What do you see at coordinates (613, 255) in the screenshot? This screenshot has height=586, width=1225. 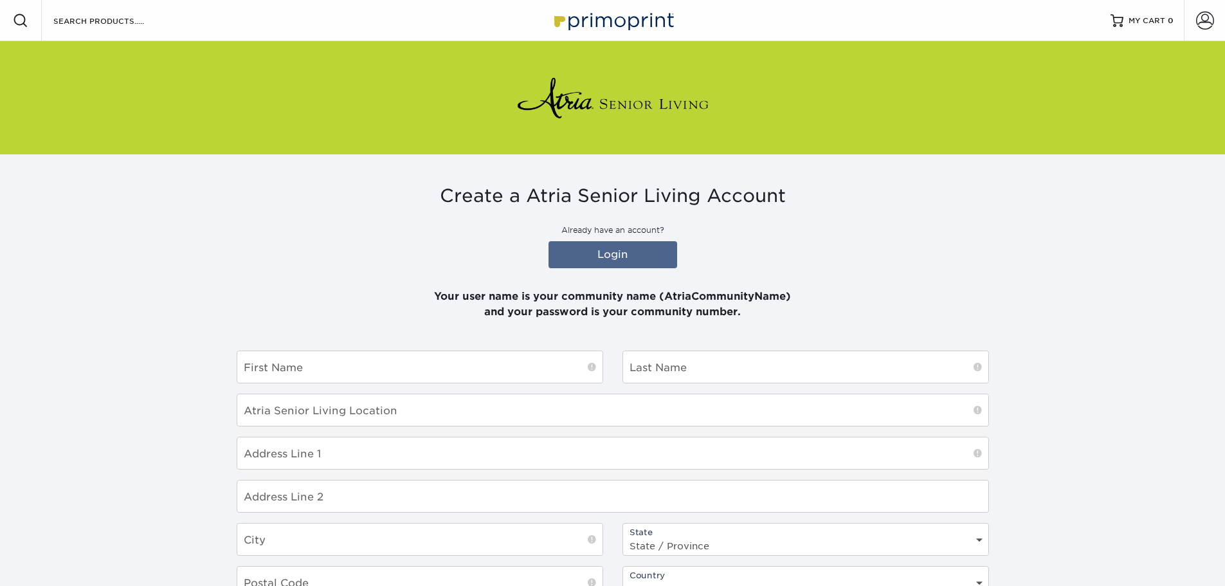 I see `a: Login` at bounding box center [613, 255].